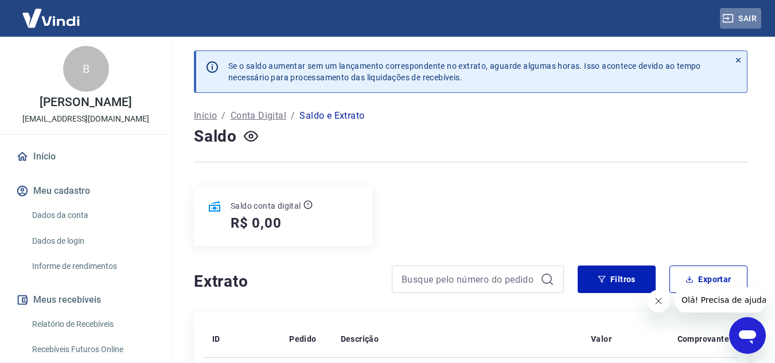 This screenshot has height=363, width=775. Describe the element at coordinates (216, 339) in the screenshot. I see `p: ID` at that location.